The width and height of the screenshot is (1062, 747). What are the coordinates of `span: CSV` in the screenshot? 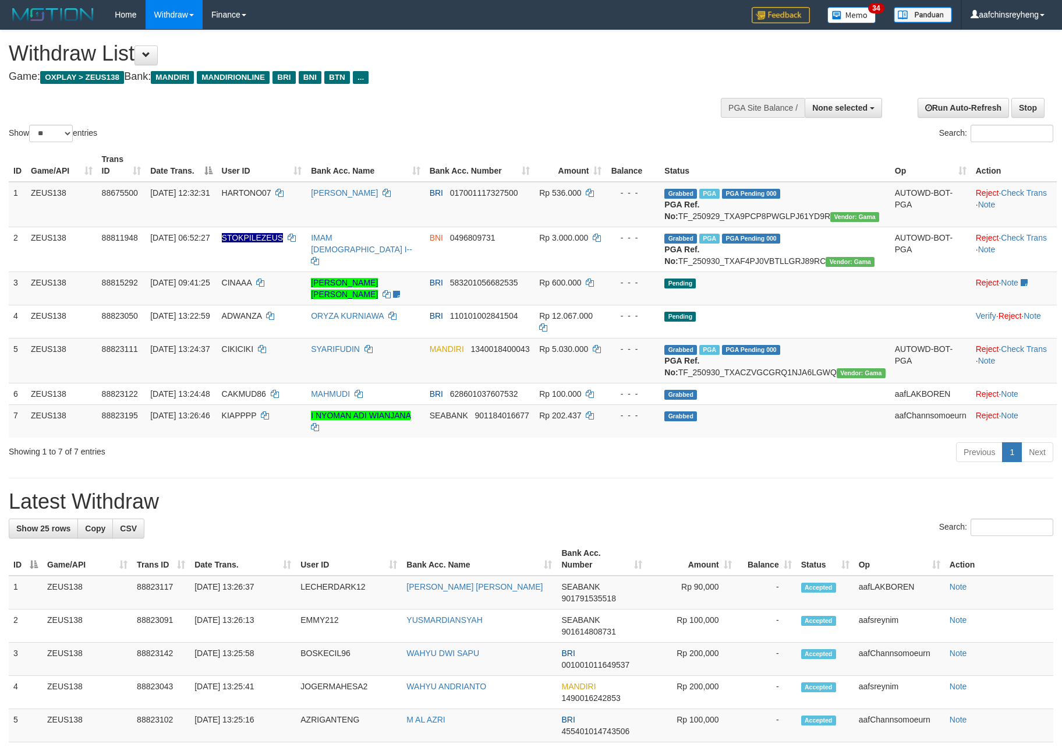 It's located at (128, 528).